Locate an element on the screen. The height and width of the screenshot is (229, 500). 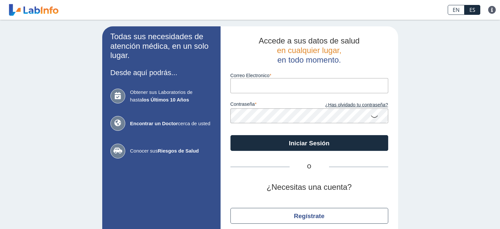
h3: Desde aquí podrás... is located at coordinates (162, 72).